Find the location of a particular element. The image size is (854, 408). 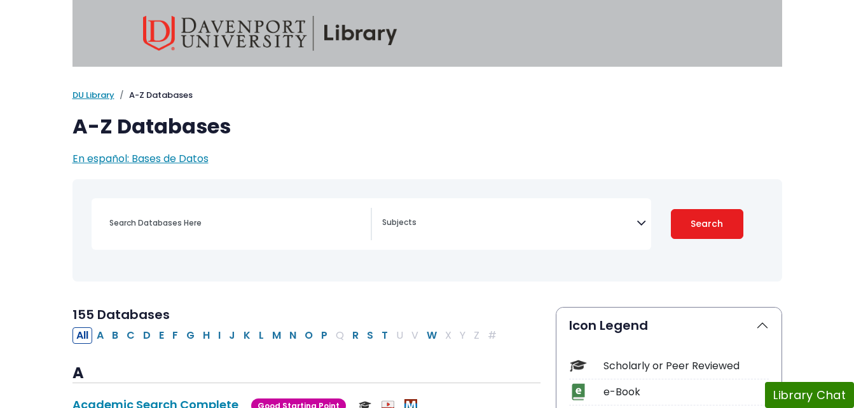

div: Alpha-list to filter by first letter of database name is located at coordinates (287, 335).